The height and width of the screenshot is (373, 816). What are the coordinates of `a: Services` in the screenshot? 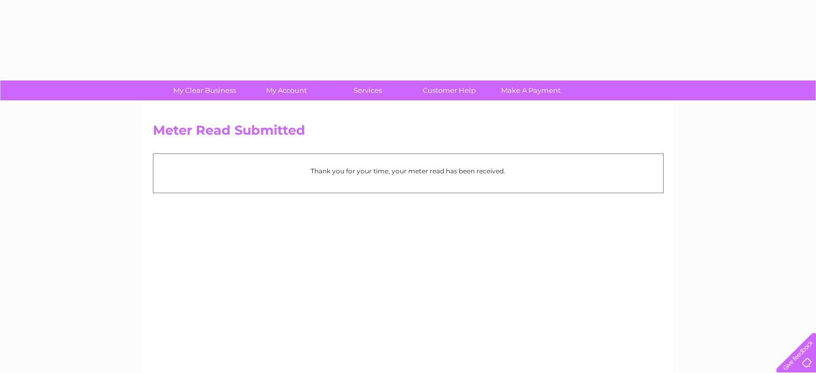 It's located at (367, 90).